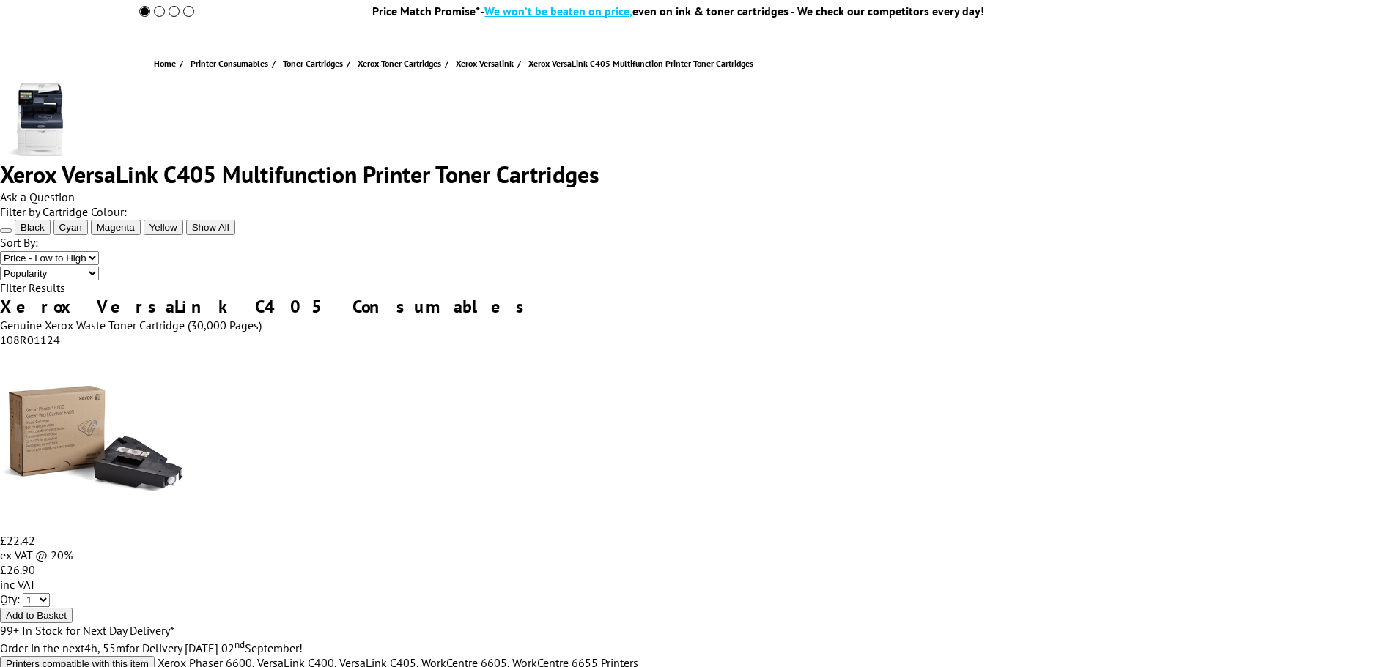 Image resolution: width=1396 pixels, height=667 pixels. Describe the element at coordinates (32, 227) in the screenshot. I see `span: Black` at that location.